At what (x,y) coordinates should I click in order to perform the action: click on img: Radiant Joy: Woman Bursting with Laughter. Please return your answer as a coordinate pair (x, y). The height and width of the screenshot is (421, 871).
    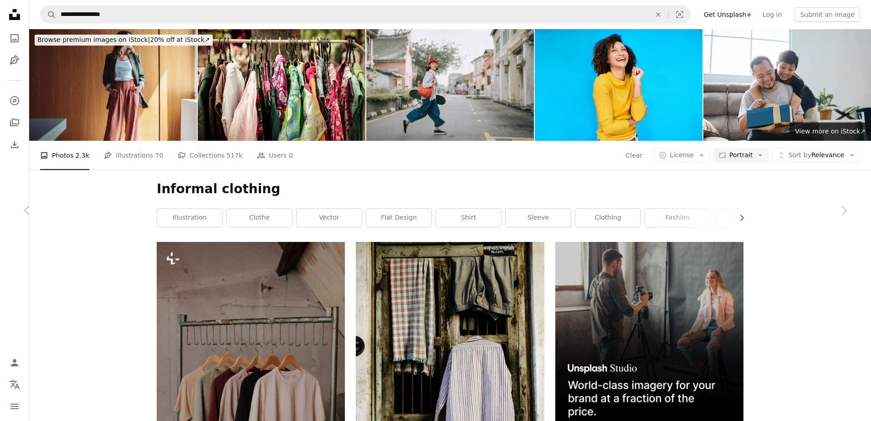
    Looking at the image, I should click on (619, 85).